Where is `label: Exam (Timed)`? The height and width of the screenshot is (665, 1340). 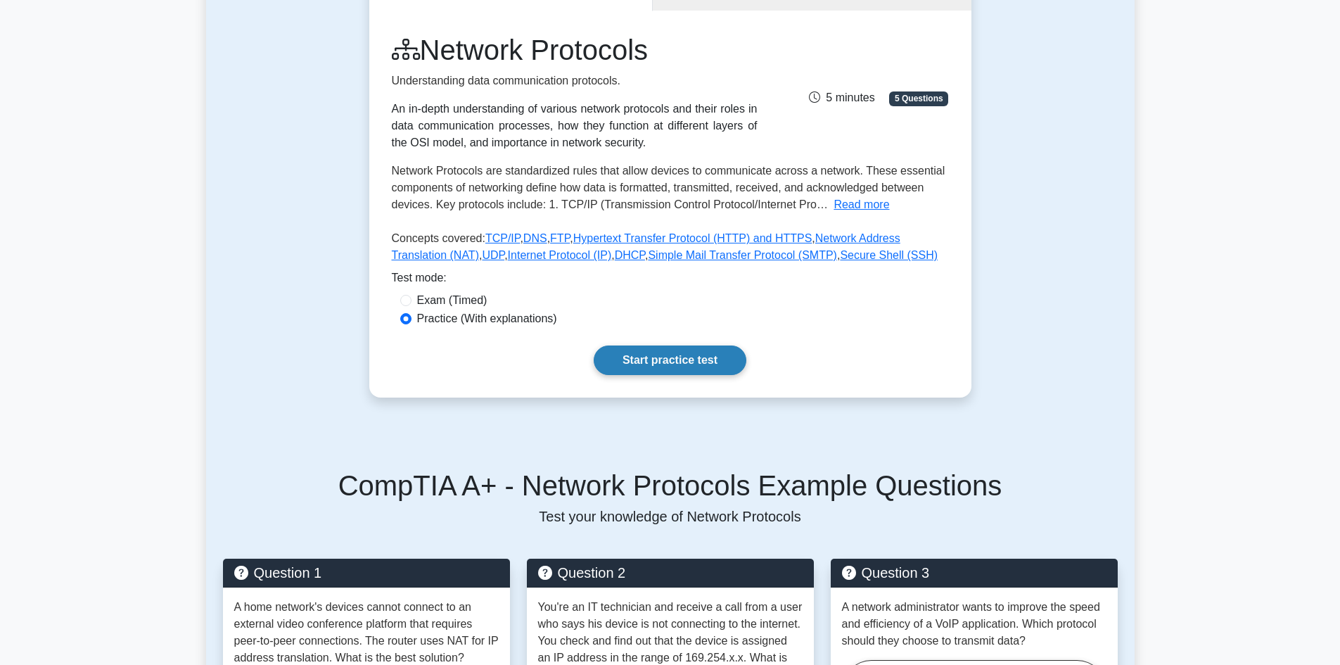
label: Exam (Timed) is located at coordinates (452, 300).